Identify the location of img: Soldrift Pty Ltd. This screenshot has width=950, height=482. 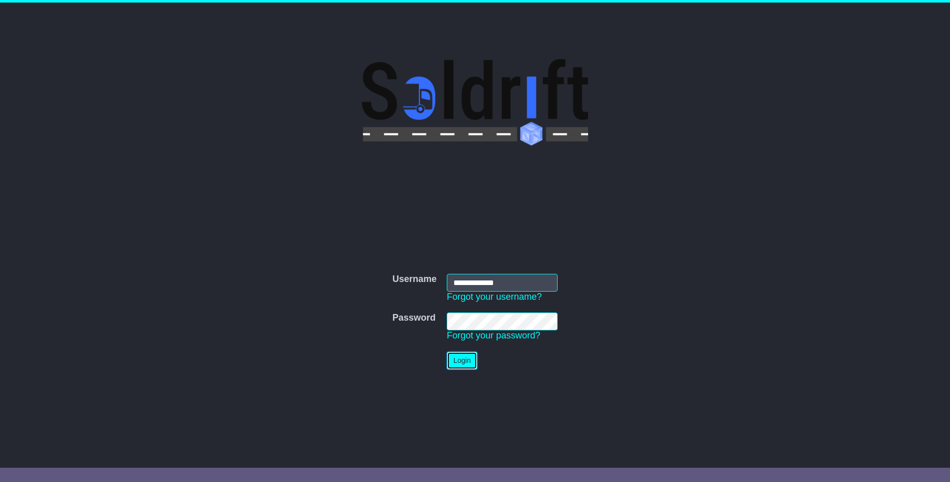
(475, 102).